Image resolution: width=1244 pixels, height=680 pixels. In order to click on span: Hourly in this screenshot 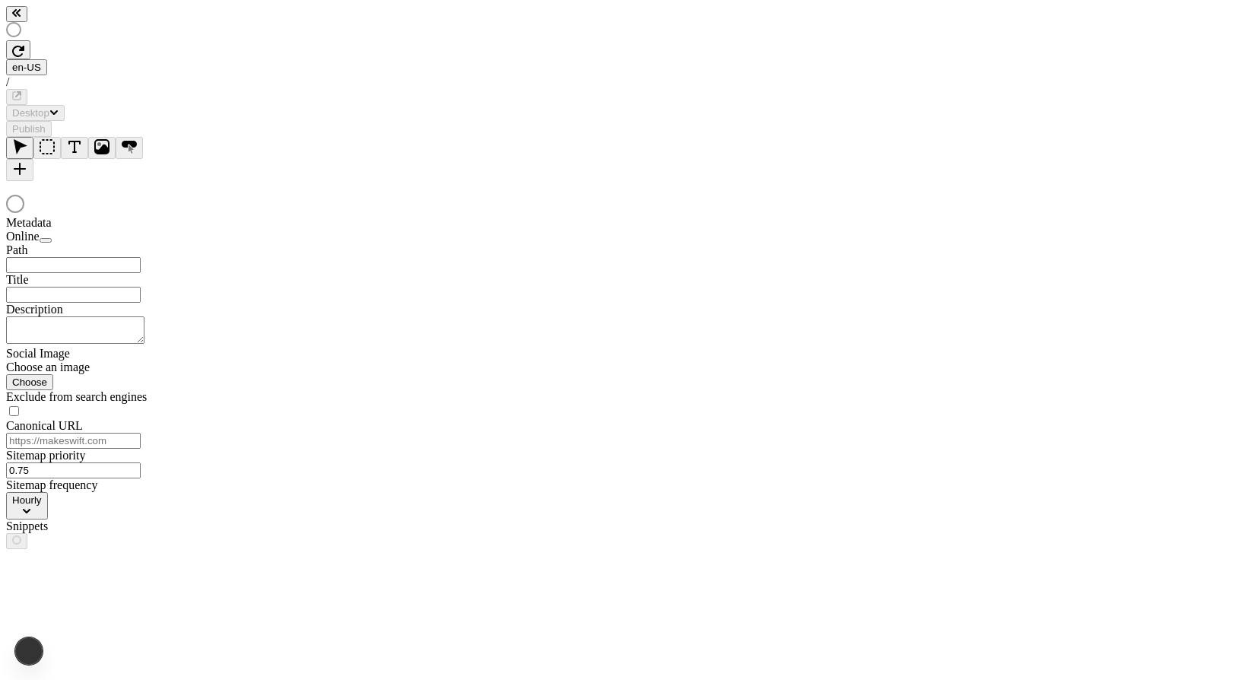, I will do `click(27, 499)`.